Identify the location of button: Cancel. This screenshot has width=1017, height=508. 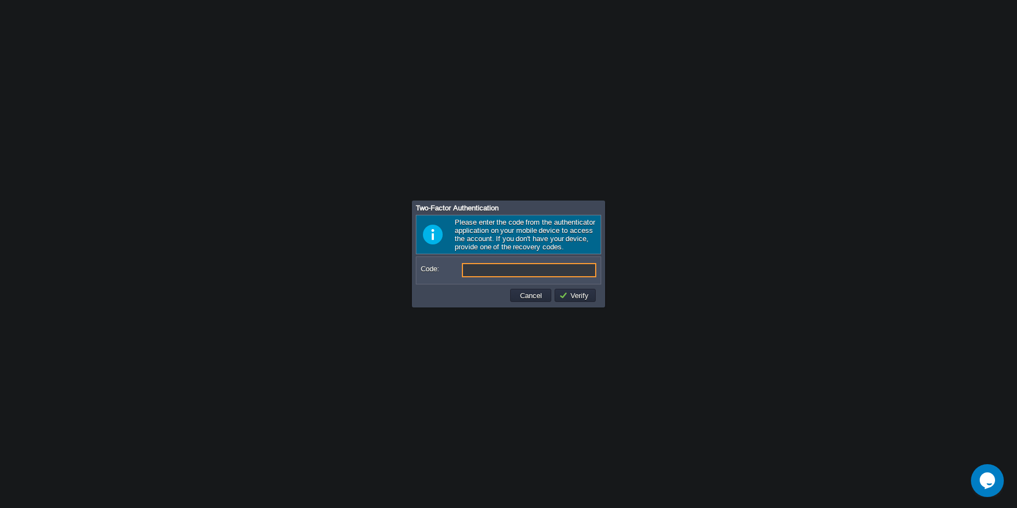
(531, 296).